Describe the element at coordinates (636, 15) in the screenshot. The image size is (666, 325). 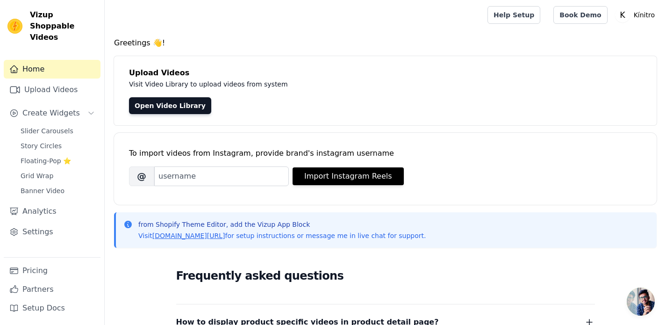
I see `button: K Kínitro` at that location.